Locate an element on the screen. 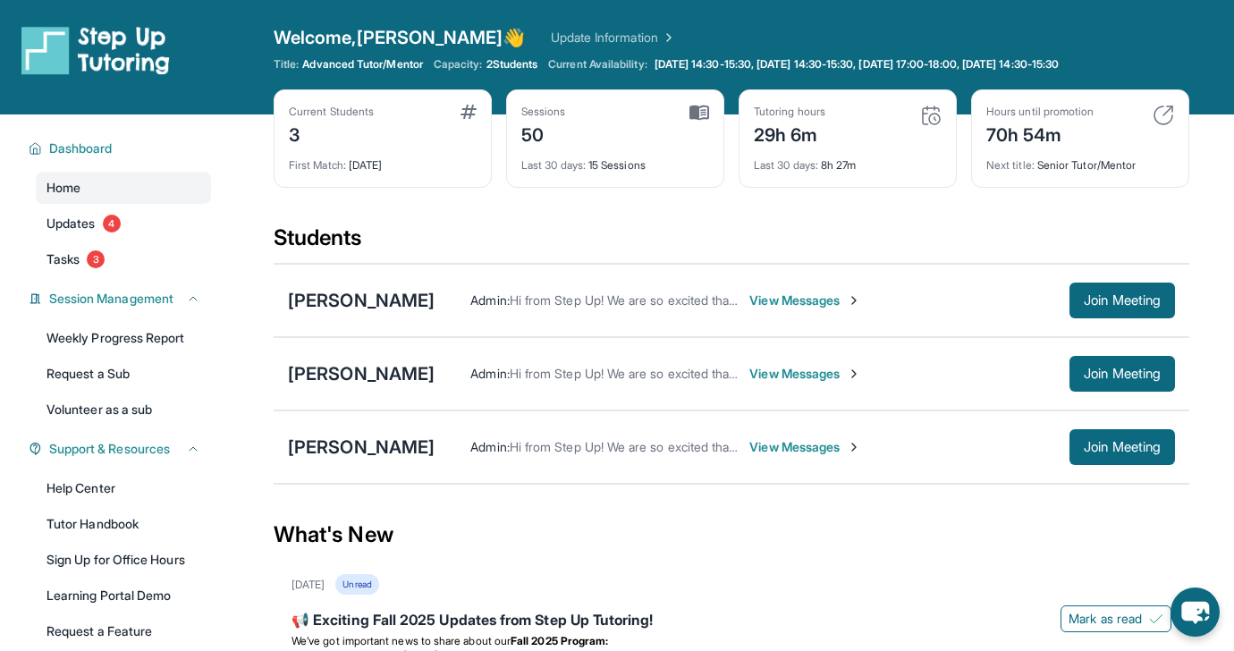 The height and width of the screenshot is (651, 1234). a: Request a Sub is located at coordinates (123, 374).